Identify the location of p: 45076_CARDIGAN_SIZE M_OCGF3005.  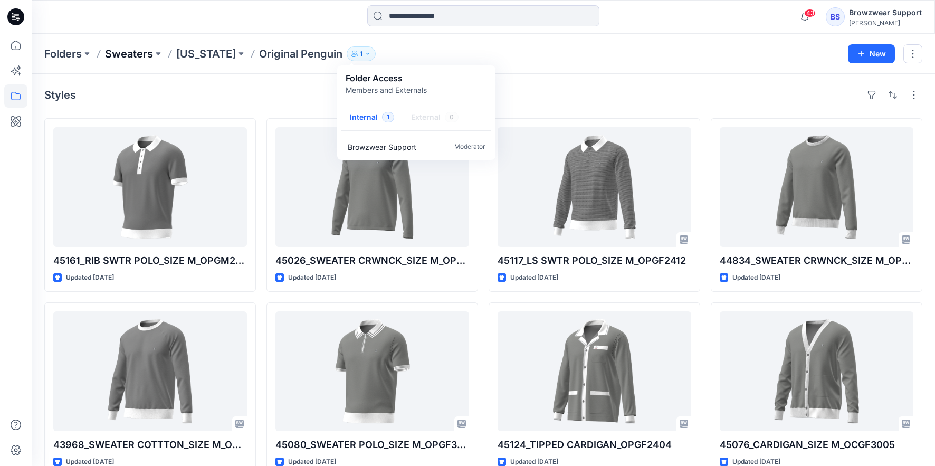
(816, 445).